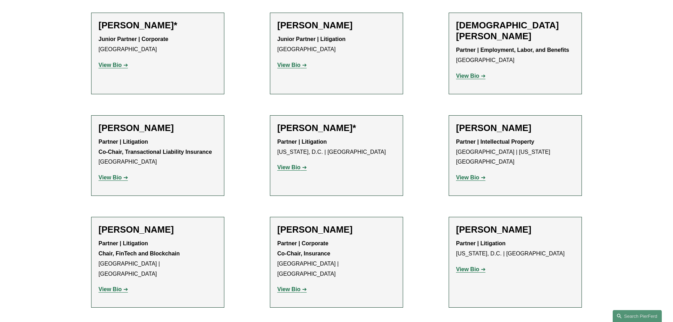  I want to click on strong: Partner | Litigation Chair, FinTech and Blockchain, so click(139, 248).